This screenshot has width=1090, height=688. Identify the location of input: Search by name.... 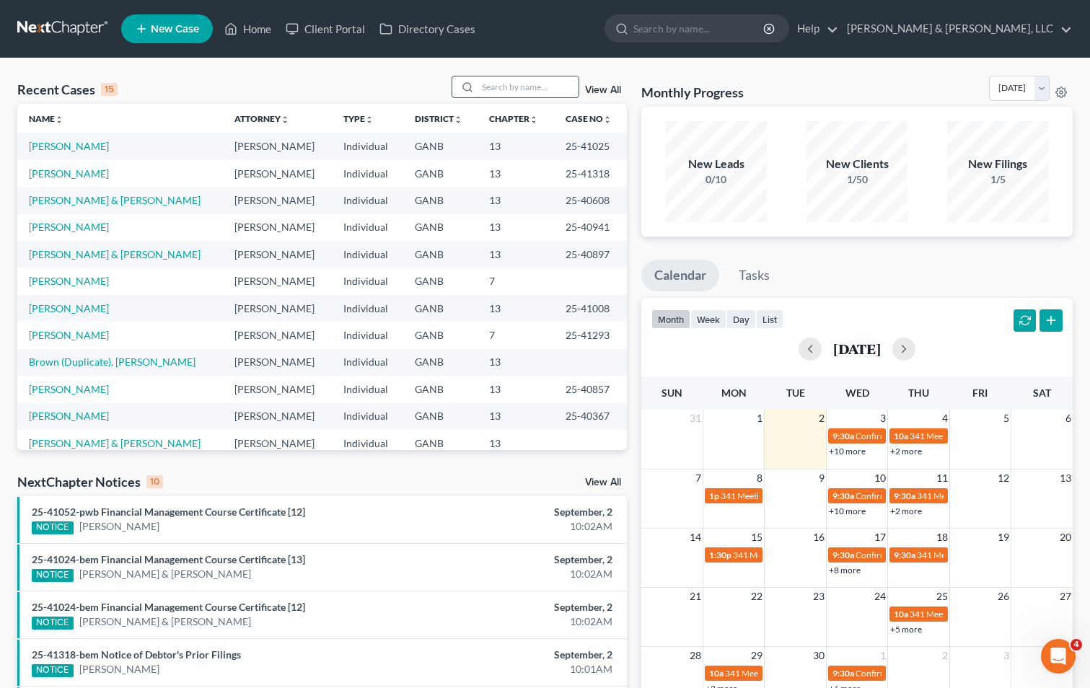
(699, 28).